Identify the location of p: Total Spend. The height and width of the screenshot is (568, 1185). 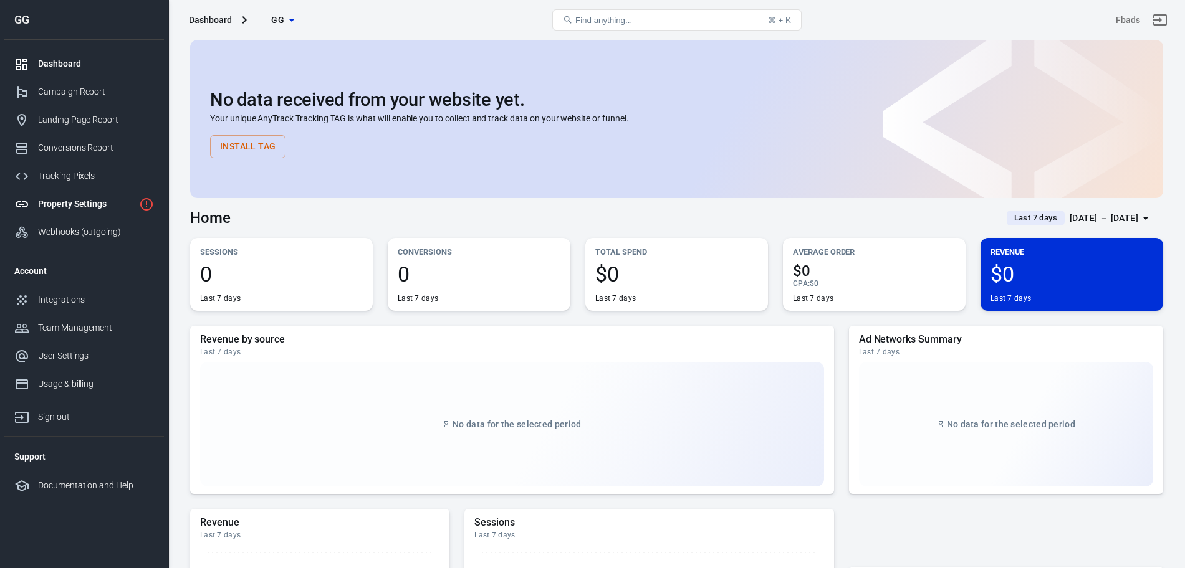
(676, 252).